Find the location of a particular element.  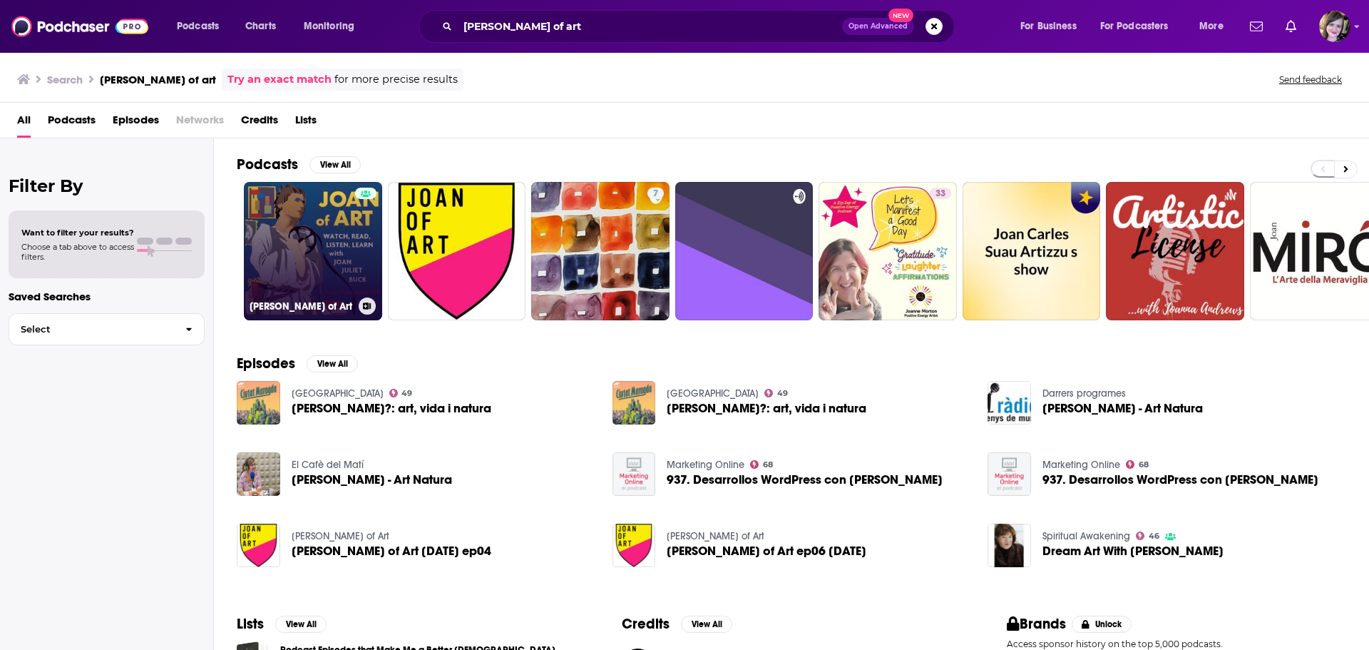

span: For Business is located at coordinates (1048, 26).